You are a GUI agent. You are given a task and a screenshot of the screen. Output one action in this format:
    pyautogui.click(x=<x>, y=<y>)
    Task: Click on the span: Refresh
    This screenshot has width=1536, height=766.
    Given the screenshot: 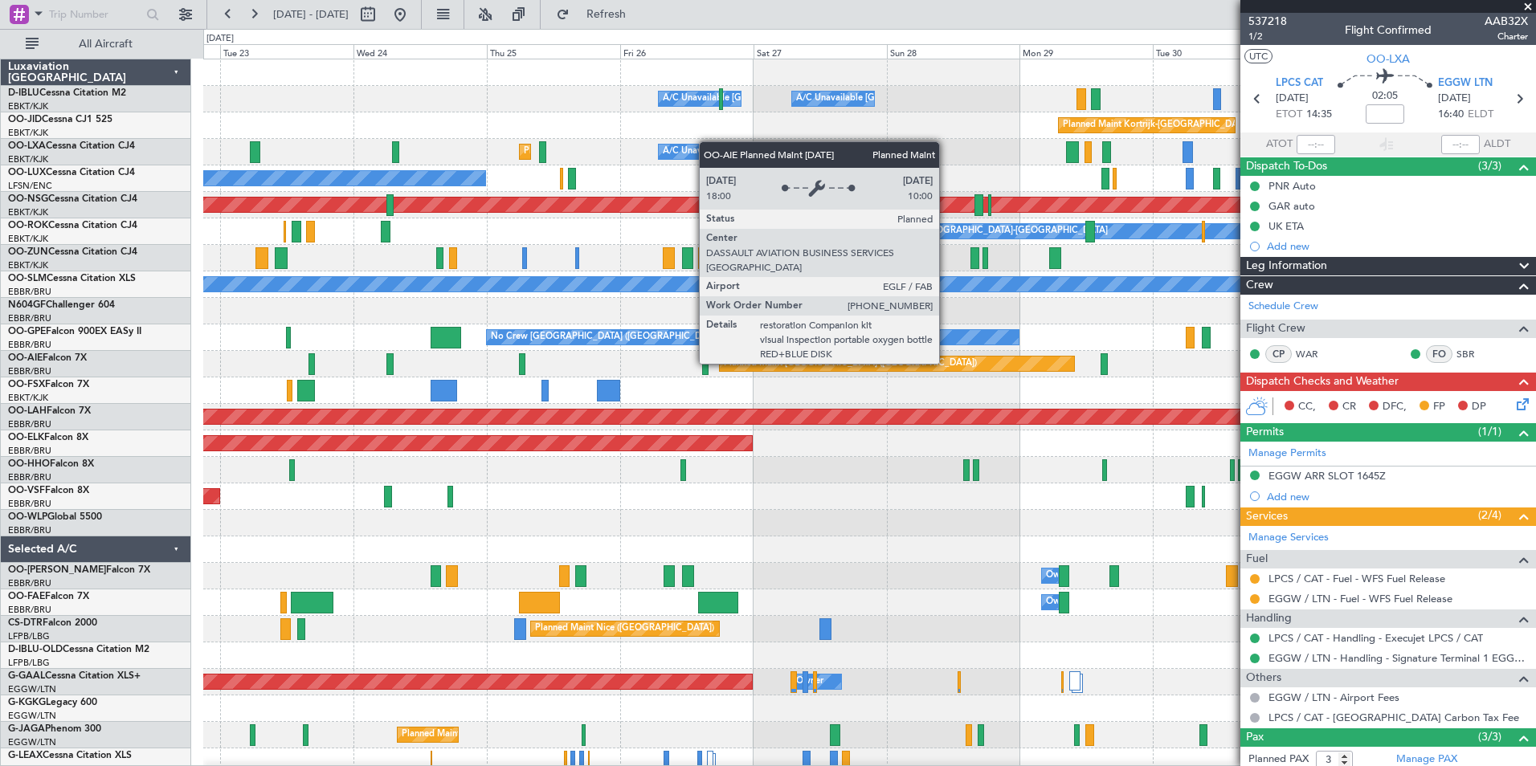 What is the action you would take?
    pyautogui.click(x=606, y=14)
    